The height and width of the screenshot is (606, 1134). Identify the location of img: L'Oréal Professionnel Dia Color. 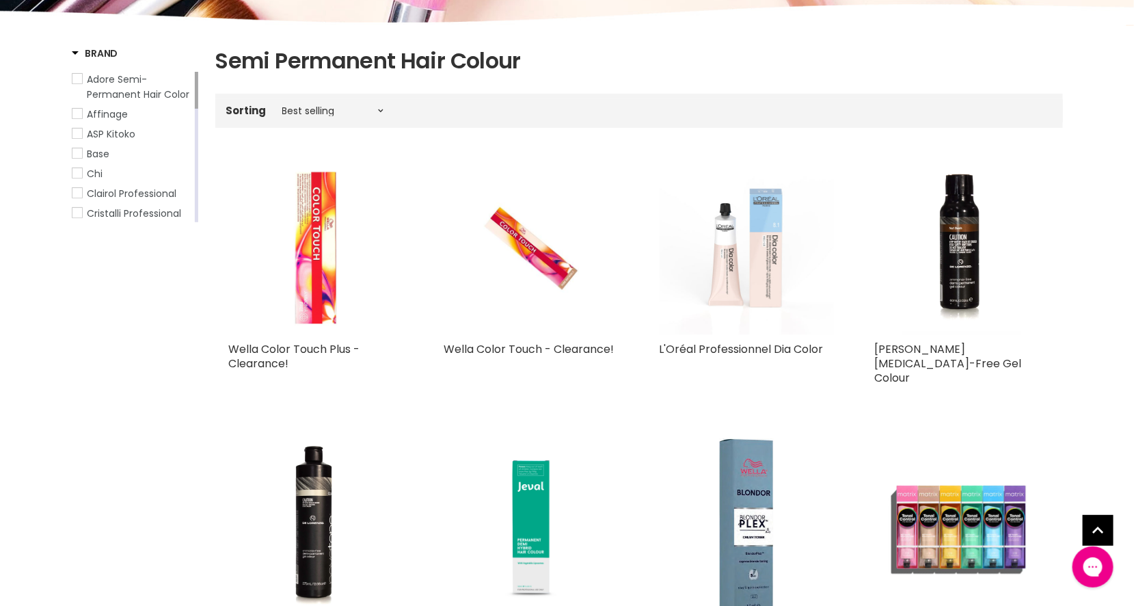
(747, 248).